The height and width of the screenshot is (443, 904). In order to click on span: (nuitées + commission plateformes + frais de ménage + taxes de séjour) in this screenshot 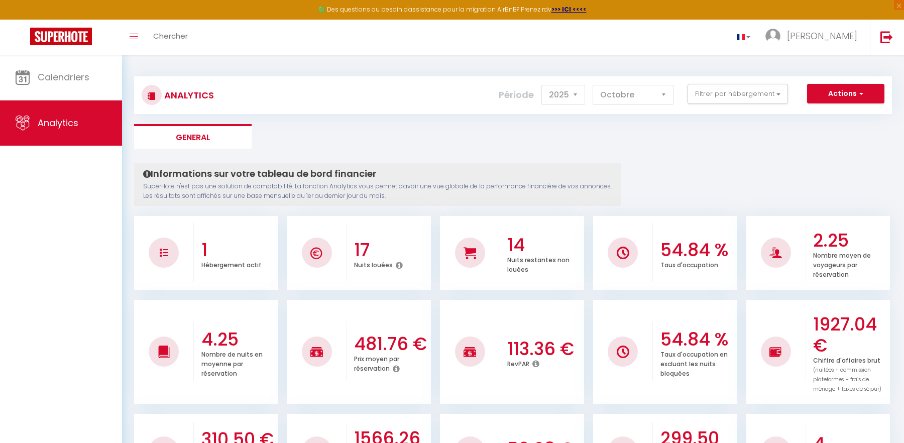, I will do `click(847, 379)`.